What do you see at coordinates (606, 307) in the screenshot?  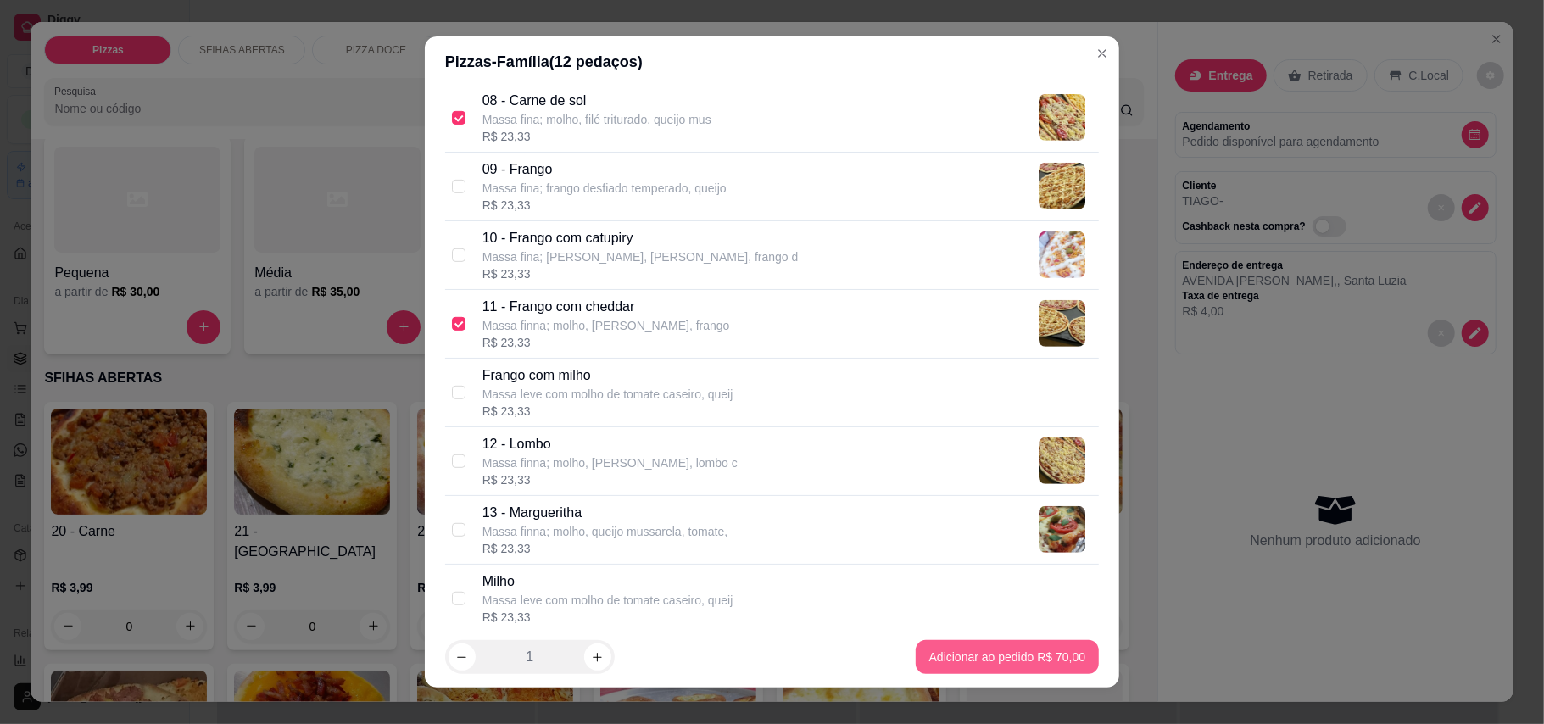 I see `p: 11 - Frango com cheddar` at bounding box center [606, 307].